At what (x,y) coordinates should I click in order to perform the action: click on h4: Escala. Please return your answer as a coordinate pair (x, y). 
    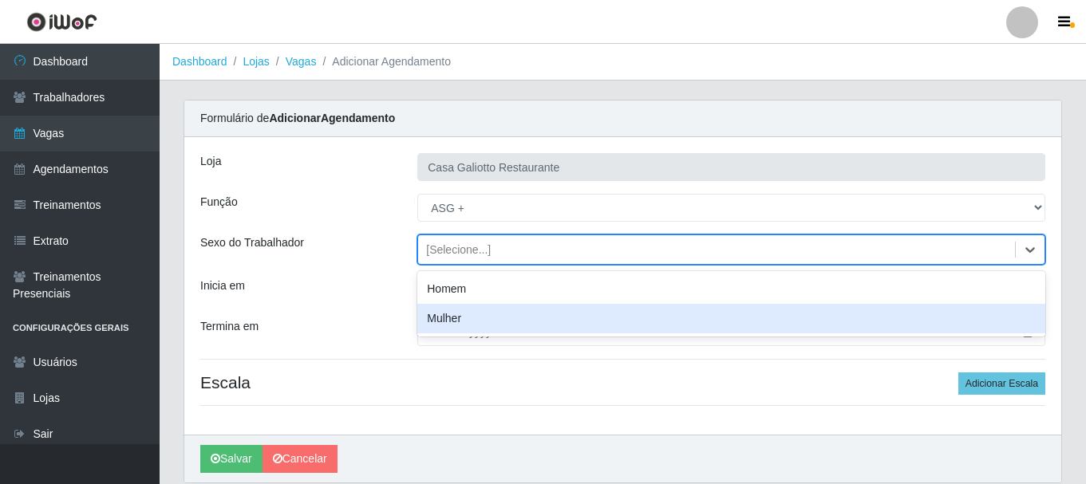
    Looking at the image, I should click on (622, 382).